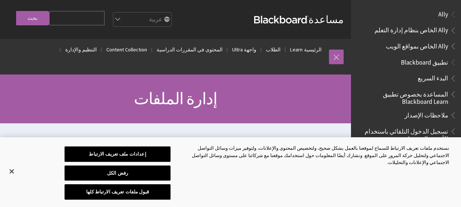 The image size is (461, 207). I want to click on a: التنظيم والإدارة, so click(81, 49).